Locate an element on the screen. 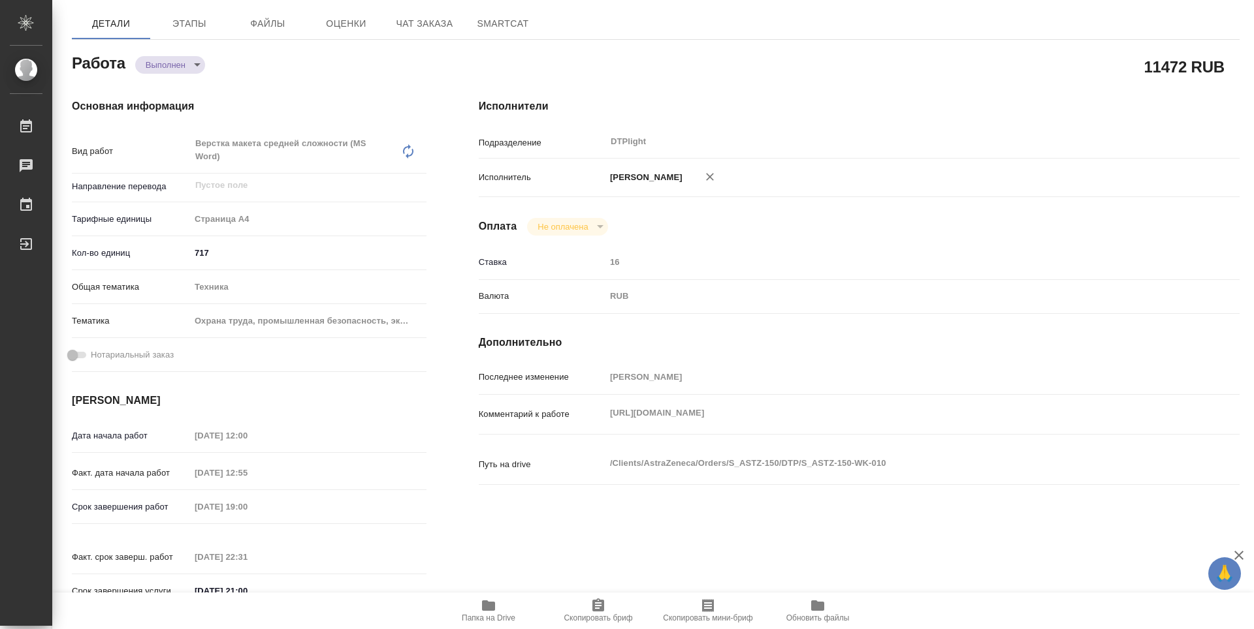 The width and height of the screenshot is (1254, 629). span: Чат заказа is located at coordinates (424, 24).